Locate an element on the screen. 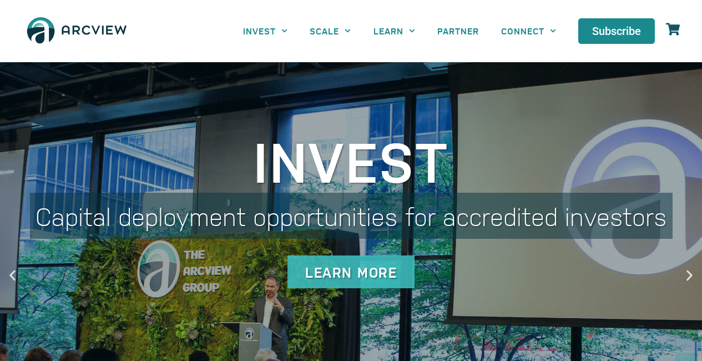 This screenshot has height=361, width=702. div: Next slide is located at coordinates (689, 275).